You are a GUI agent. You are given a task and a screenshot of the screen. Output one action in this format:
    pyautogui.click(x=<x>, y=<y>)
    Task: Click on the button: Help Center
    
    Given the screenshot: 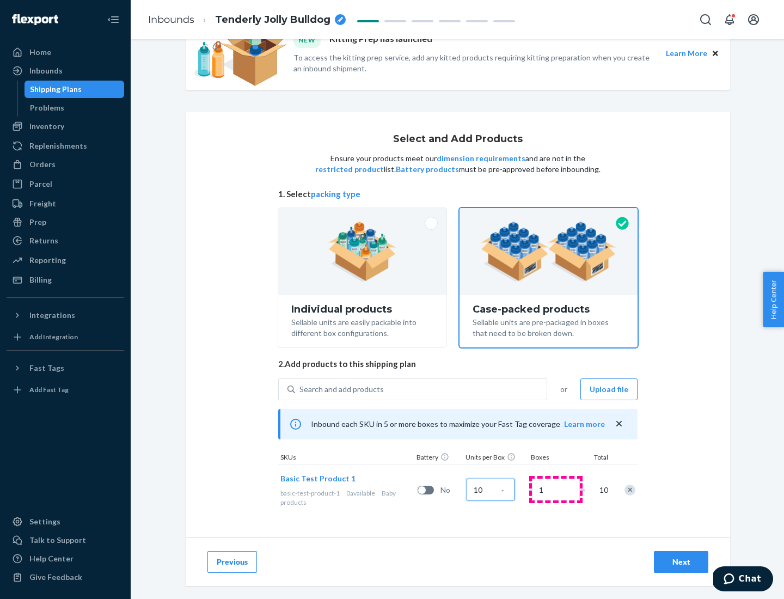 What is the action you would take?
    pyautogui.click(x=773, y=300)
    